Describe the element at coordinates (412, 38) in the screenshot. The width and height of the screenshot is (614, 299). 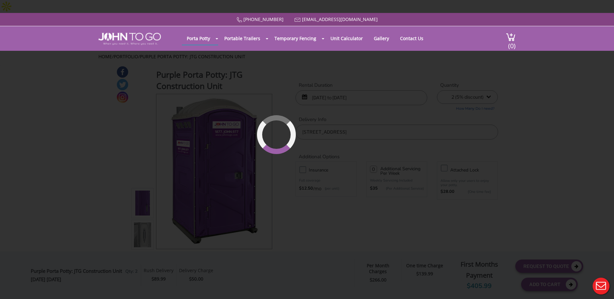
I see `a: Contact Us` at that location.